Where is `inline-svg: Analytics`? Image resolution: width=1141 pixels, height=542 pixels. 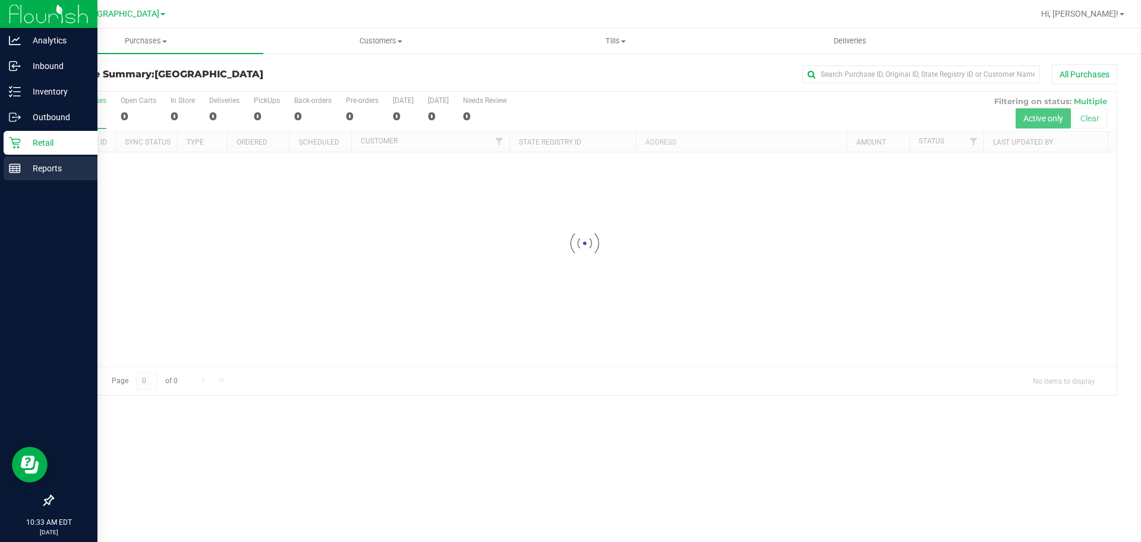 inline-svg: Analytics is located at coordinates (15, 40).